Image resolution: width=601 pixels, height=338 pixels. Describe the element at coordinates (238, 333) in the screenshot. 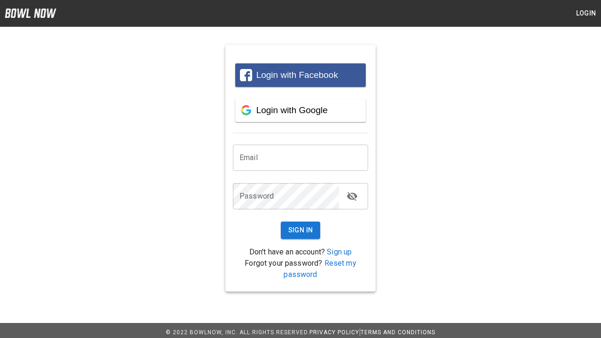

I see `span: © 2022 BowlNow, Inc. All Rights Reserved.` at that location.